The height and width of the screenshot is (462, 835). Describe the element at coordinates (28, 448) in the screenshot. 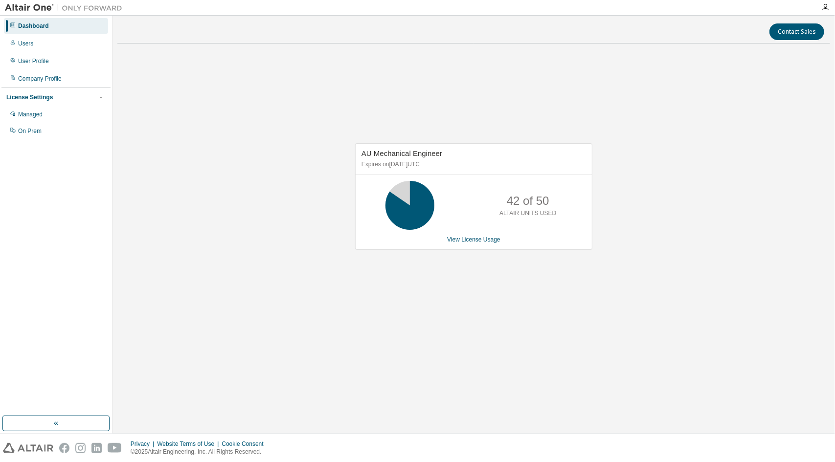

I see `img: altair_logo.svg` at that location.